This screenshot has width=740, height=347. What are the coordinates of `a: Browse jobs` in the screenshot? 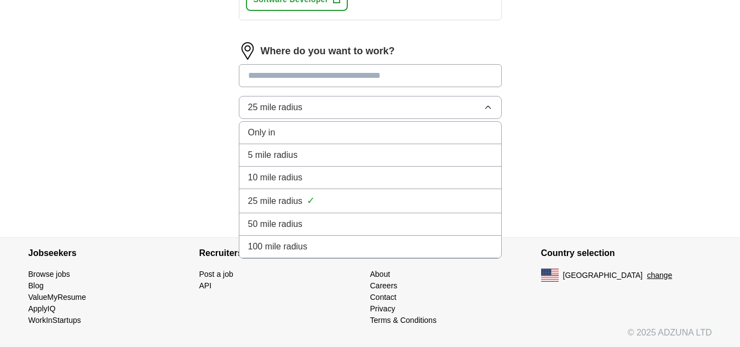 It's located at (49, 274).